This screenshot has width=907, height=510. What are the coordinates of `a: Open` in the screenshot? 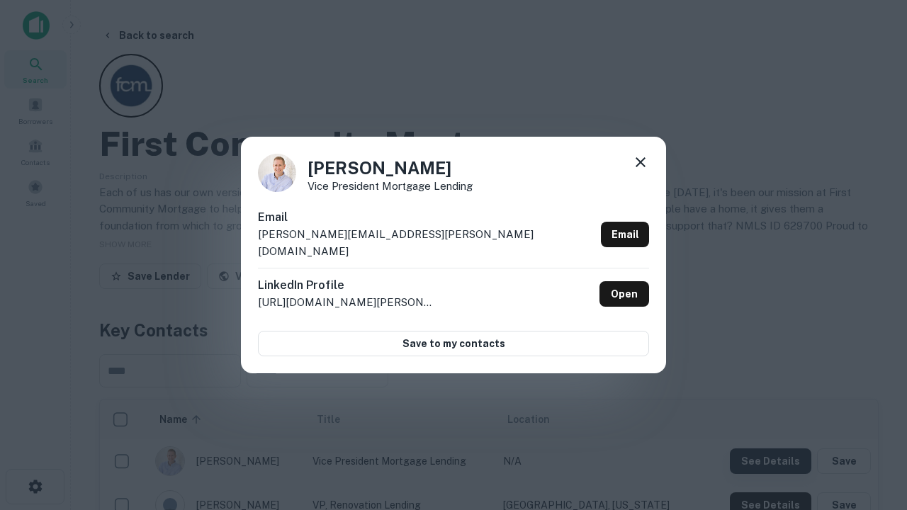 It's located at (624, 294).